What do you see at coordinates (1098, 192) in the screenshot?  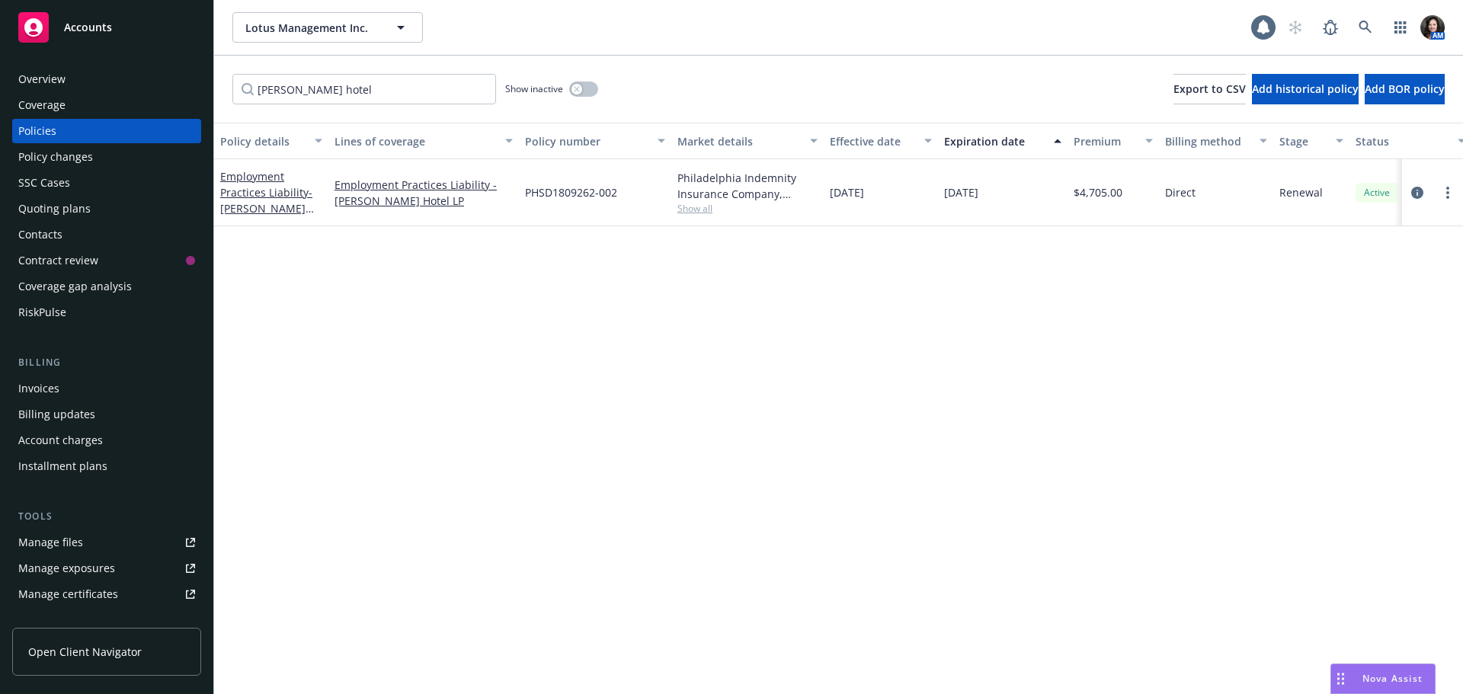 I see `span: $4,705.00` at bounding box center [1098, 192].